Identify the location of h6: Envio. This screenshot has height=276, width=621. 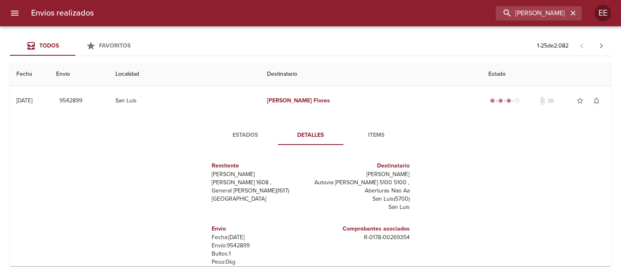
(259, 229).